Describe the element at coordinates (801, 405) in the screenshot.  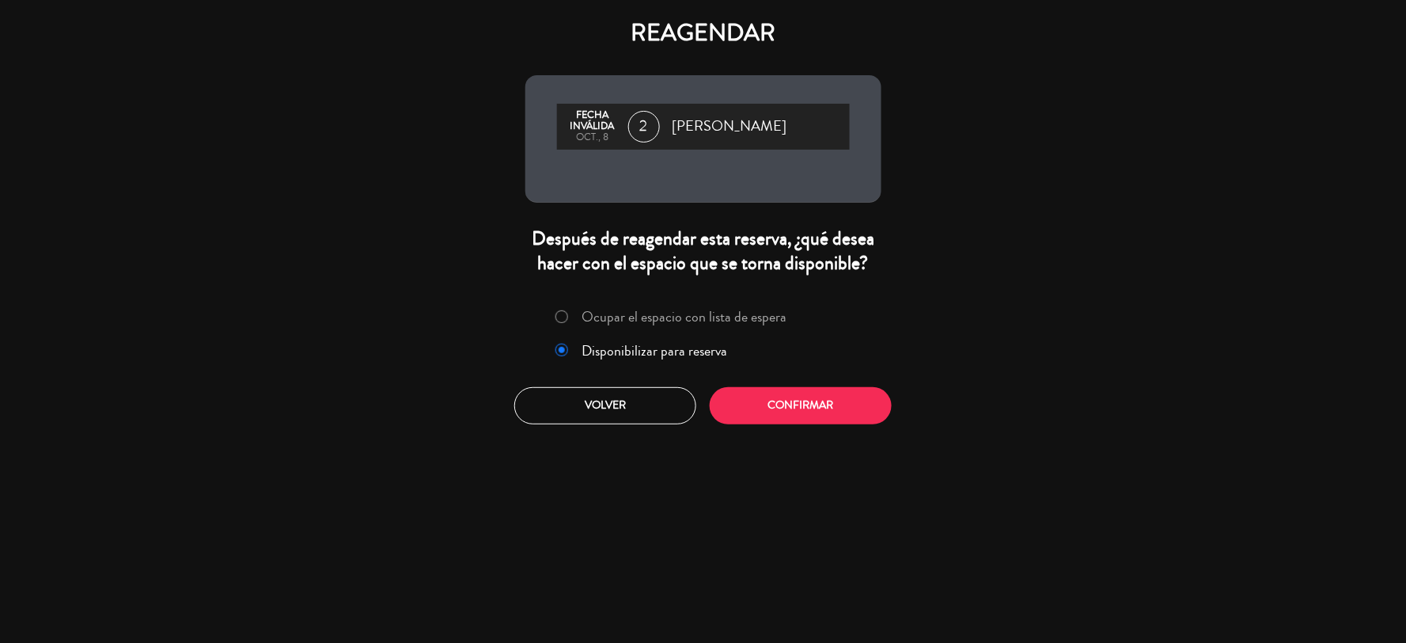
I see `button: Confirmar` at that location.